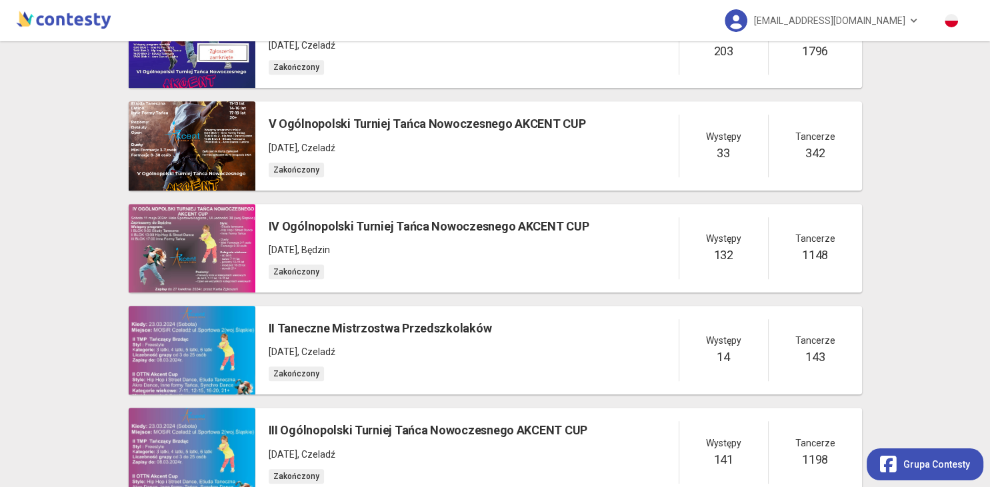  Describe the element at coordinates (428, 431) in the screenshot. I see `h5: III Ogólnopolski Turniej Tańca Nowoczesnego AKCENT CUP` at that location.